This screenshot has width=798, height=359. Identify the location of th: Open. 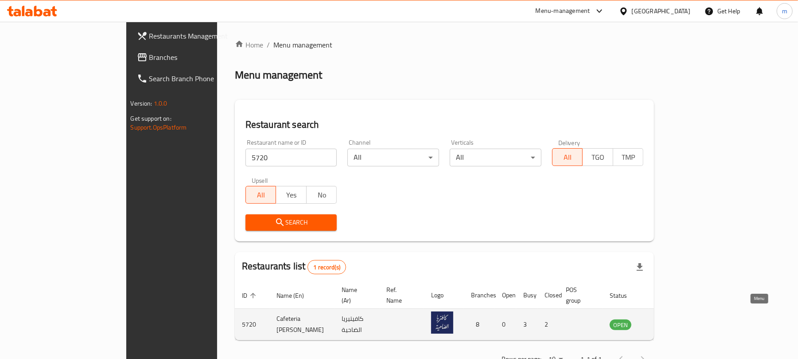
(506, 295).